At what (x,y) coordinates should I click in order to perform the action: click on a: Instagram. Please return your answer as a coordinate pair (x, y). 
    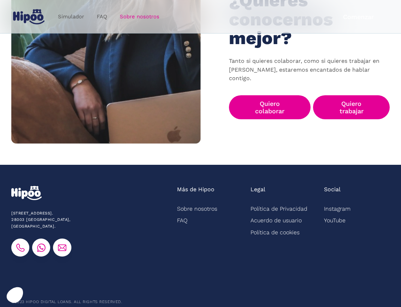
    Looking at the image, I should click on (337, 209).